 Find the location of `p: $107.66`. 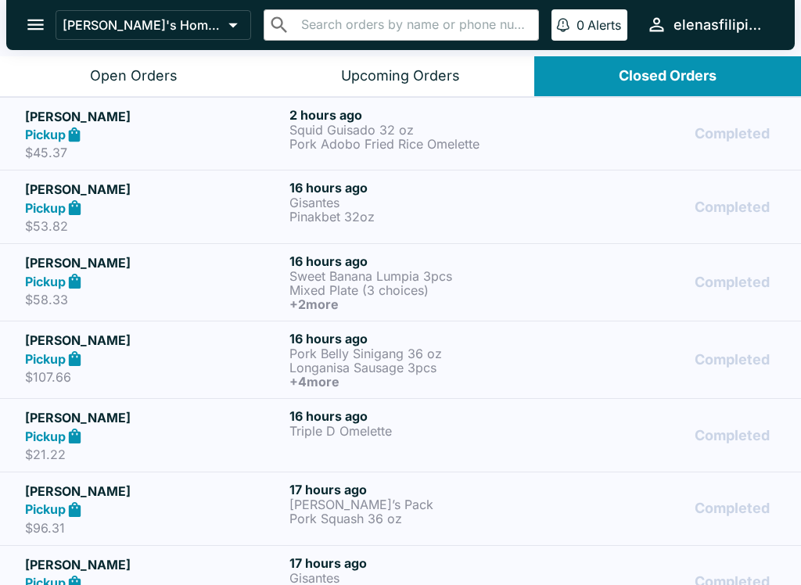

p: $107.66 is located at coordinates (154, 377).